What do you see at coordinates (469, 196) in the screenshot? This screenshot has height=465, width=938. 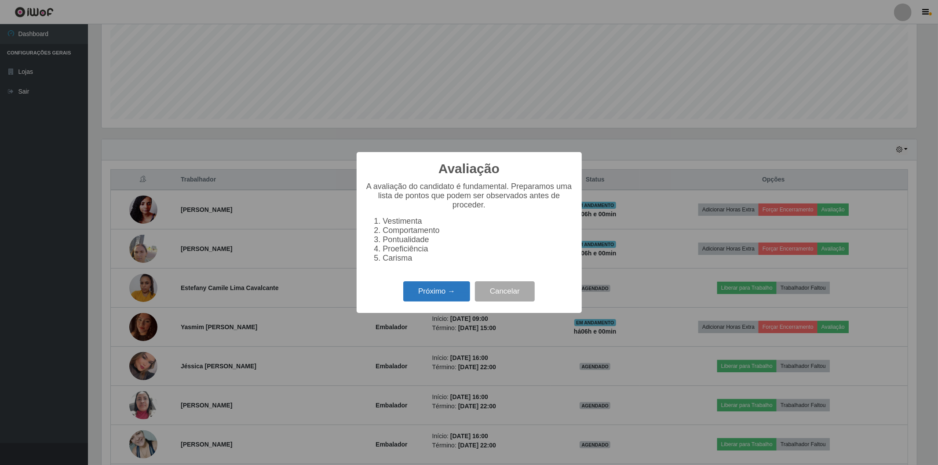 I see `p: A avaliação do candidato é fundamental. Preparamos uma lista de pontos que podem ser observados a...` at bounding box center [469, 196].